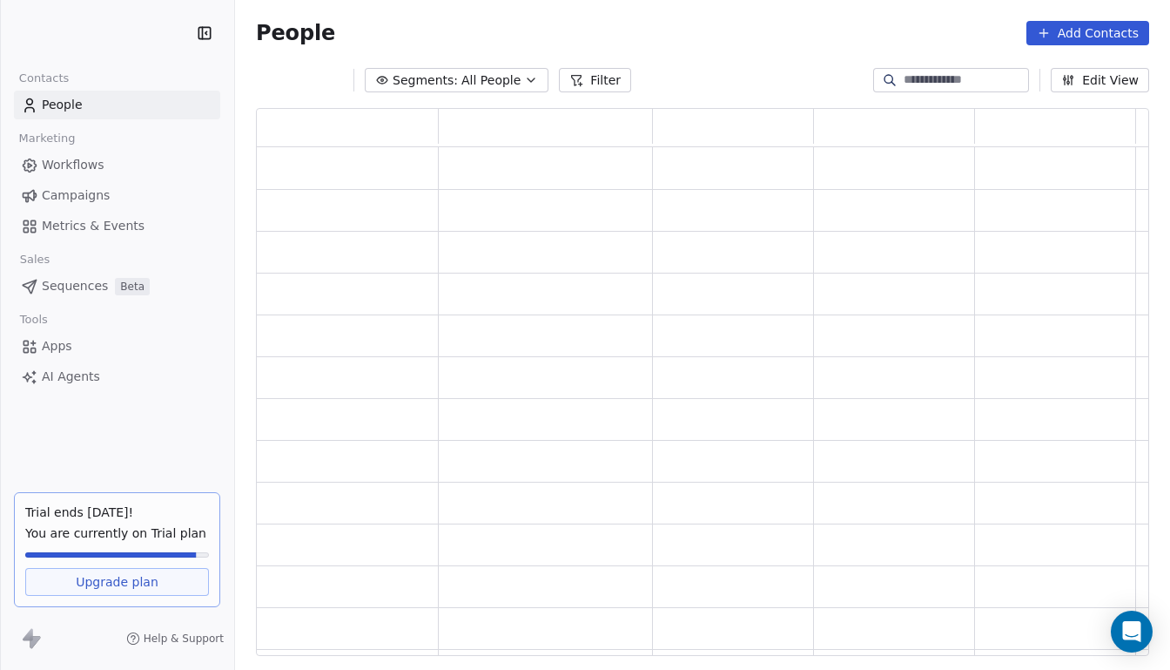 This screenshot has width=1170, height=670. I want to click on a: Workflows, so click(117, 165).